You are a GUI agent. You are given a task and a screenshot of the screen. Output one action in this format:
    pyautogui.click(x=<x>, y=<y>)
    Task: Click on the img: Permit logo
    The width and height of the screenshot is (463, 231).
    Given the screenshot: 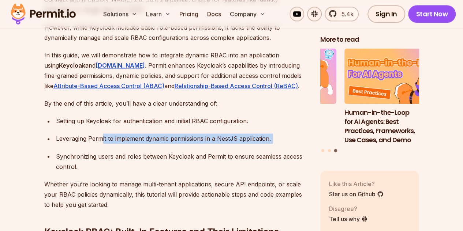 What is the action you would take?
    pyautogui.click(x=43, y=14)
    